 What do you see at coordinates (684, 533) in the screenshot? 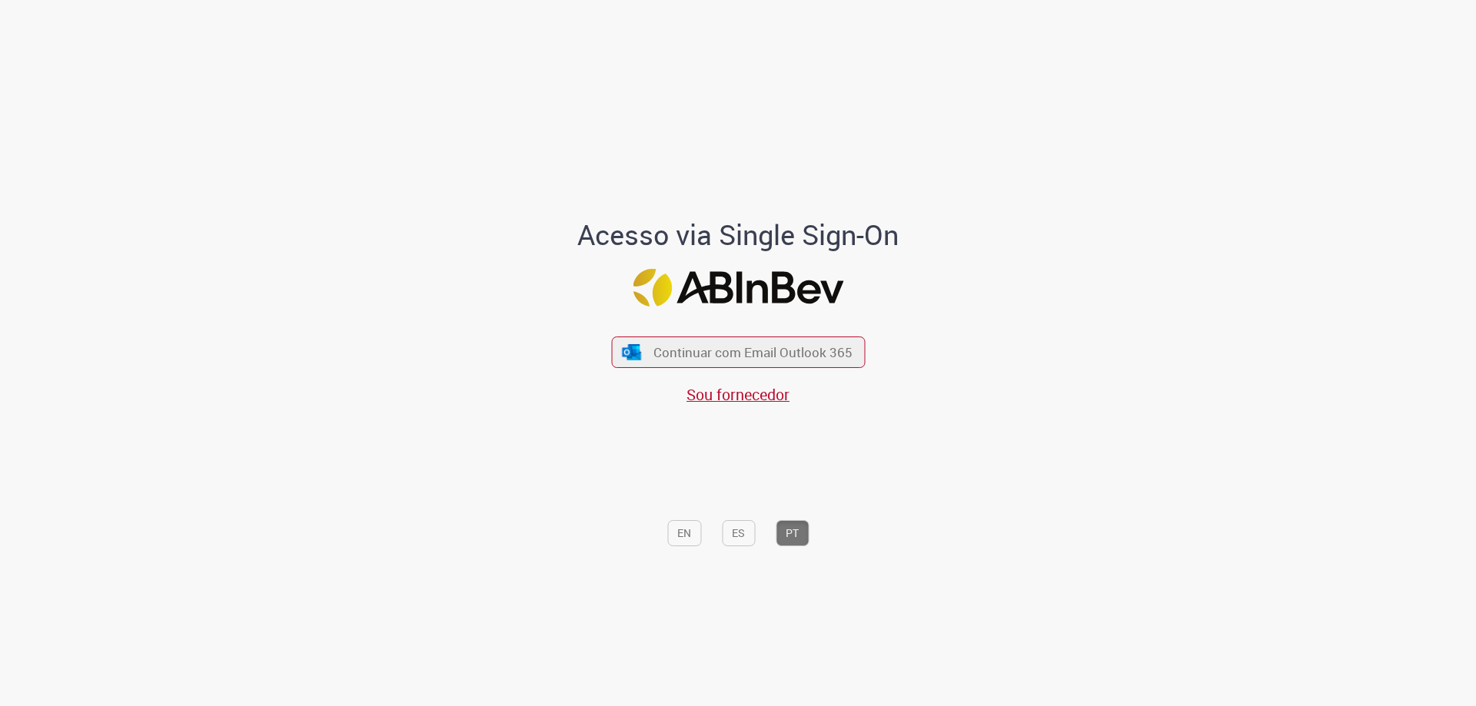
I see `button: EN` at bounding box center [684, 533].